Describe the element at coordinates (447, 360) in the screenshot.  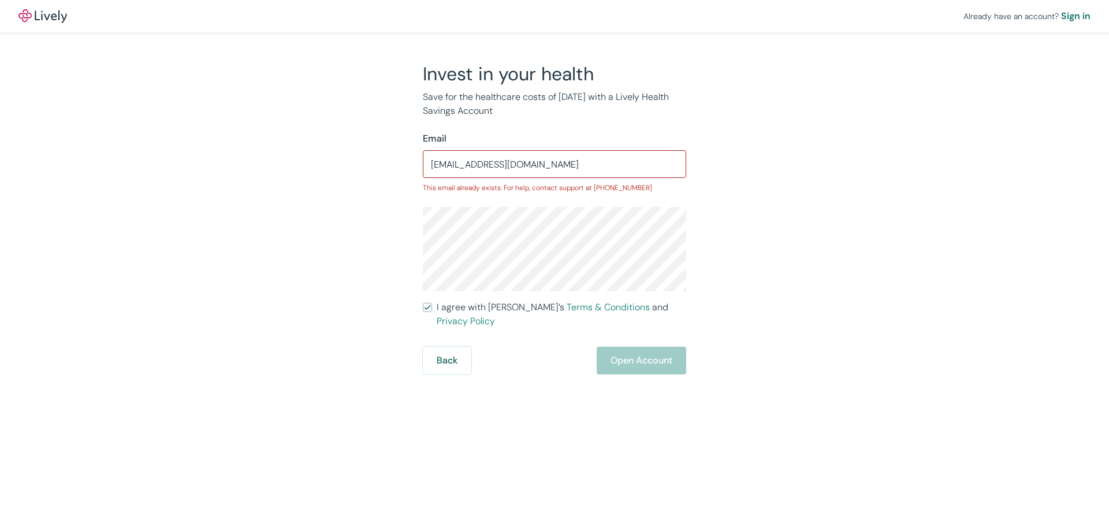
I see `button: Back` at that location.